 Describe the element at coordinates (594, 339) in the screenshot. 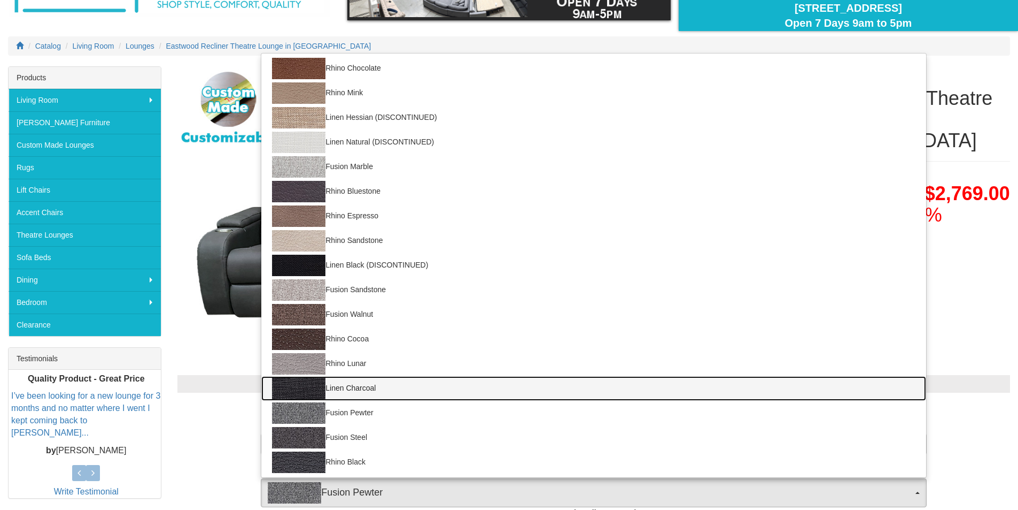

I see `a: Rhino Cocoa` at that location.